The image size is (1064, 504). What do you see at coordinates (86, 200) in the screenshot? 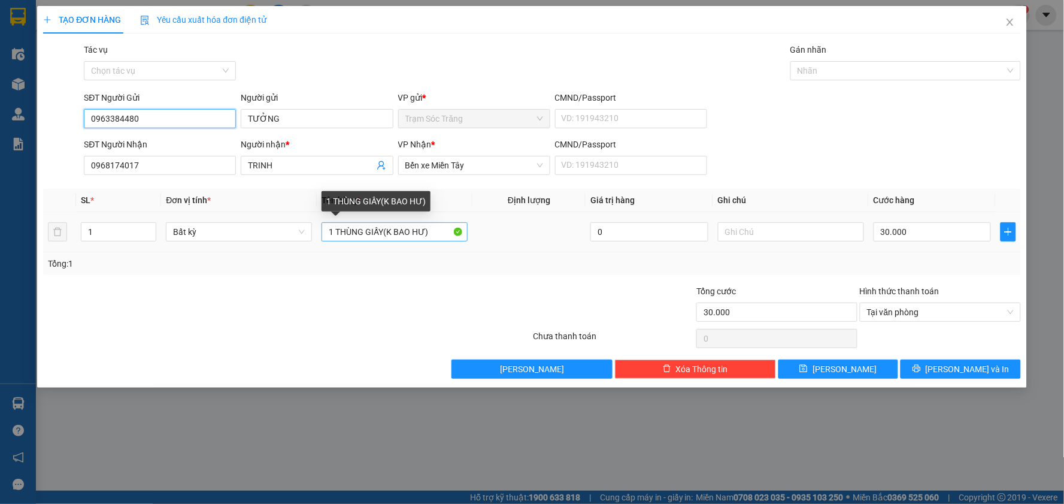
I see `span: SL` at bounding box center [86, 200].